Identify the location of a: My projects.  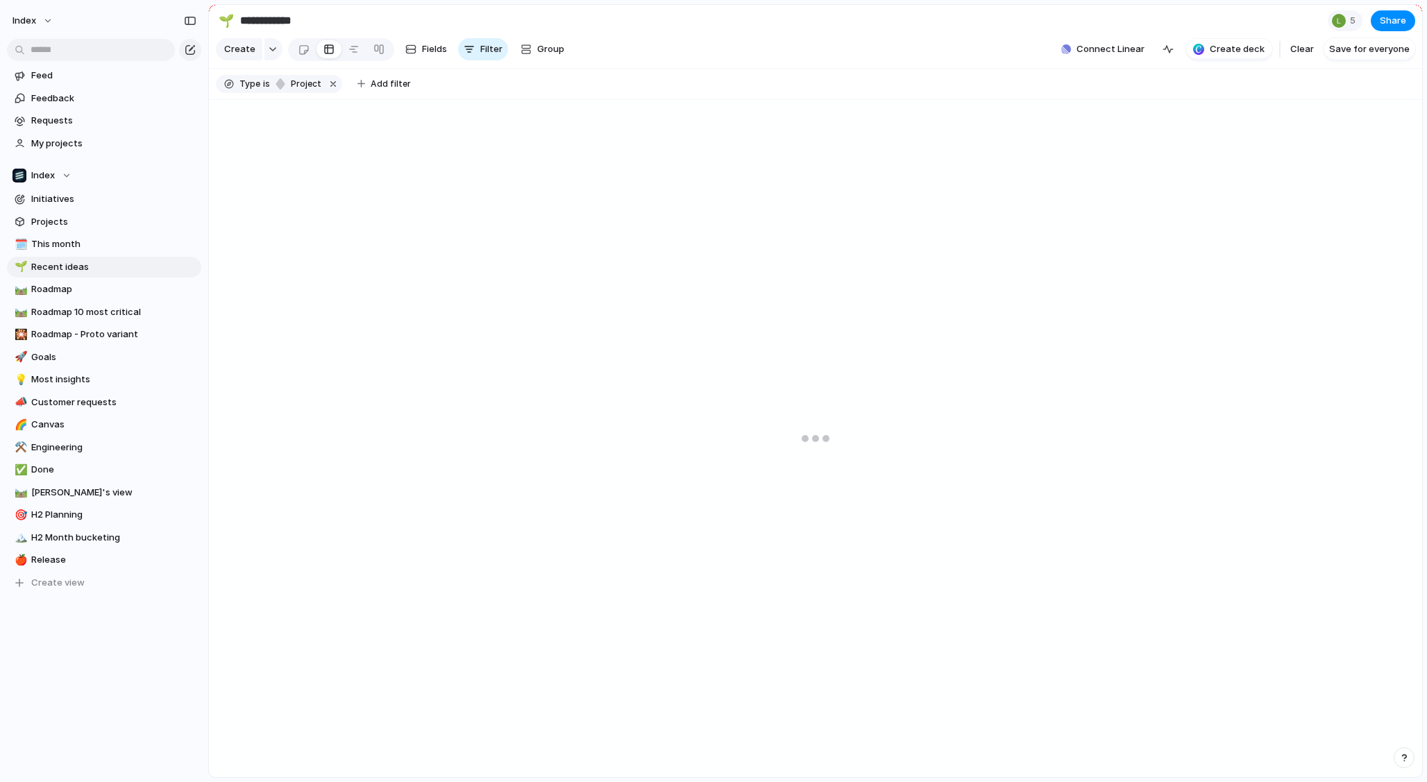
(104, 144).